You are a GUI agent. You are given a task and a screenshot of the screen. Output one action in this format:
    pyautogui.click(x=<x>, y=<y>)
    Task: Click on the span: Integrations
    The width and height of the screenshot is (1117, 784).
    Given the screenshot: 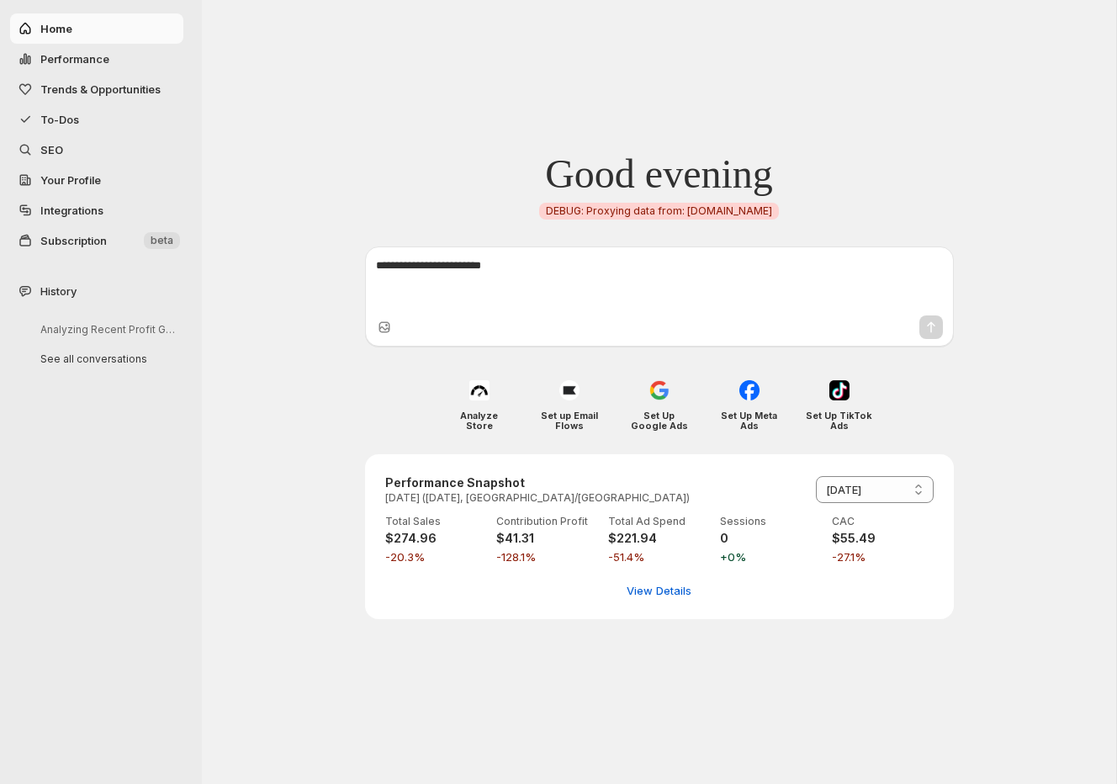 What is the action you would take?
    pyautogui.click(x=71, y=210)
    